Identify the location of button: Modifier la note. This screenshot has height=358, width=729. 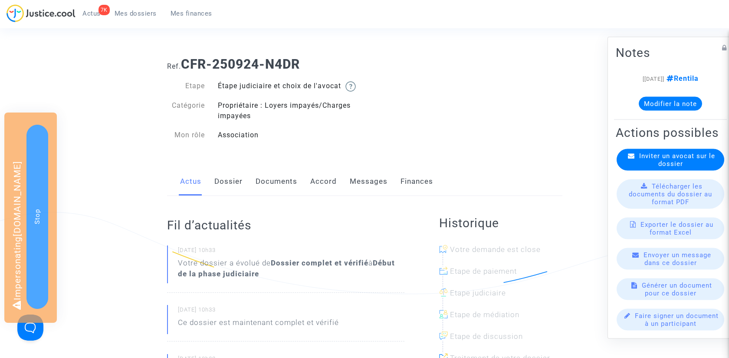
(671, 104).